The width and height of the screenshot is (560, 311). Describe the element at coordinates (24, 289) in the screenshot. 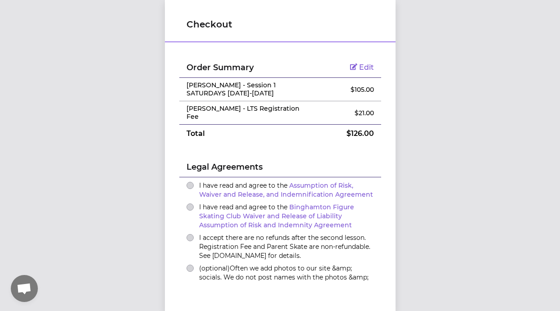

I see `a: Open chat` at that location.